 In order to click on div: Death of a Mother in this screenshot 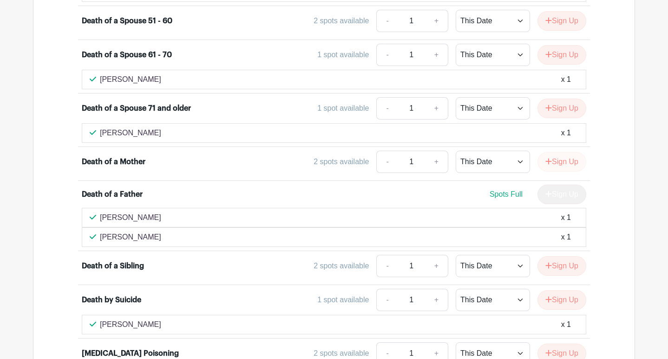, I will do `click(113, 162)`.